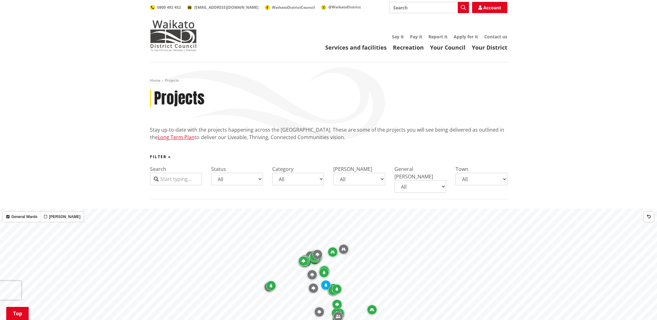 The width and height of the screenshot is (657, 320). Describe the element at coordinates (398, 36) in the screenshot. I see `a: Say it` at that location.